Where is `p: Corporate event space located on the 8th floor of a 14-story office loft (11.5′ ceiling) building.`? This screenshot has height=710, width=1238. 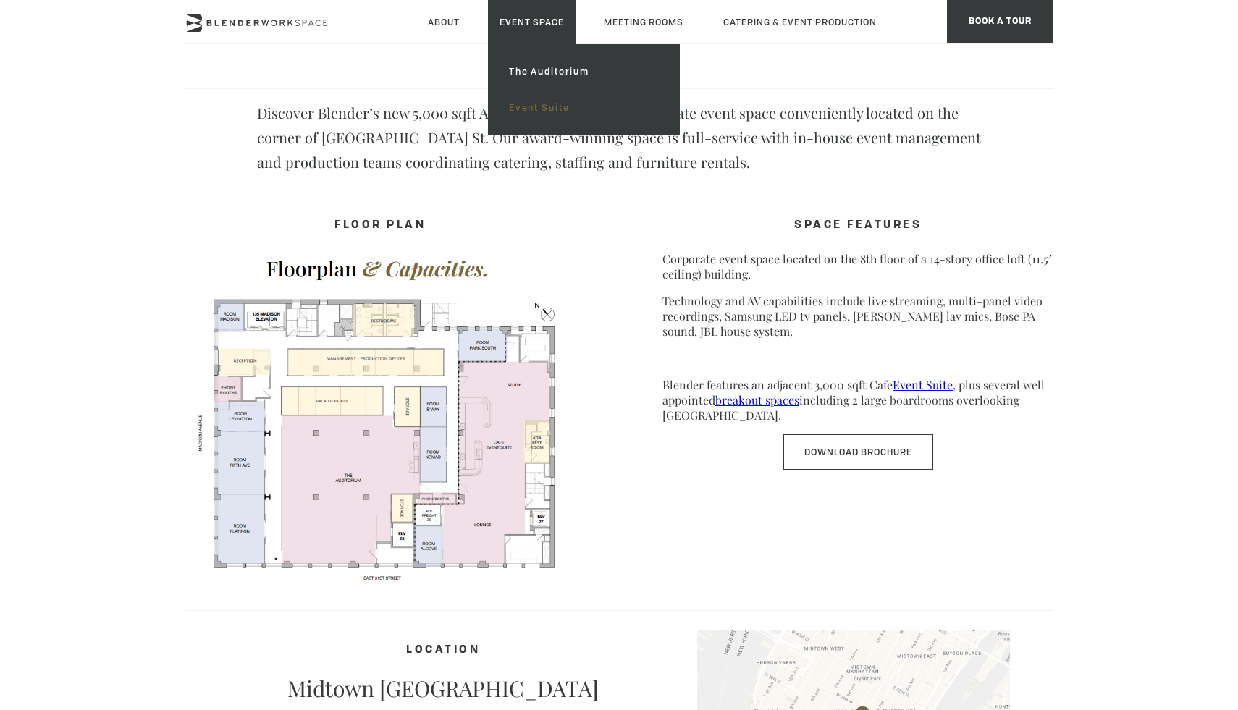
p: Corporate event space located on the 8th floor of a 14-story office loft (11.5′ ceiling) building. is located at coordinates (858, 266).